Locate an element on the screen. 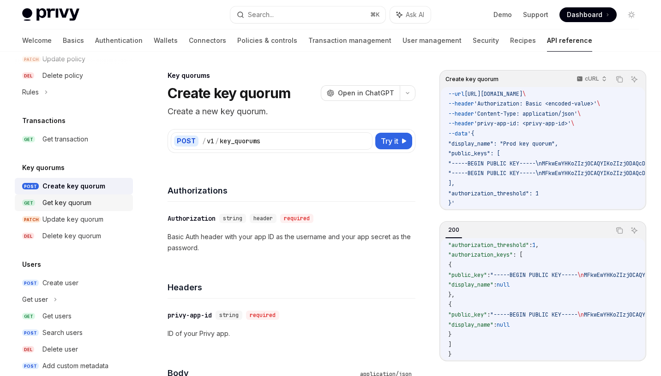 This screenshot has height=376, width=661. button: Toggle dark mode is located at coordinates (631, 15).